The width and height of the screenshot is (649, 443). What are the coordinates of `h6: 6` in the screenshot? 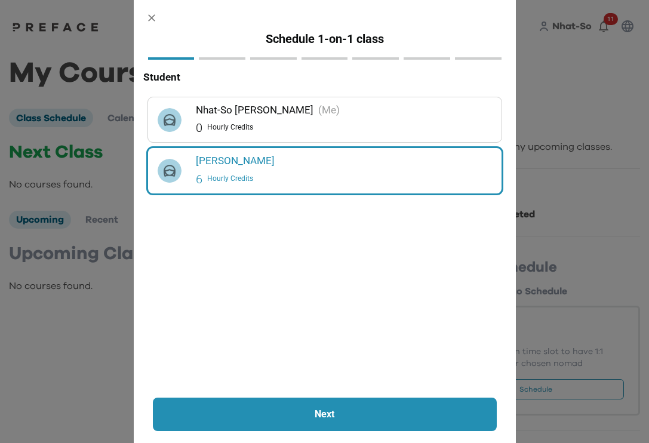 It's located at (199, 179).